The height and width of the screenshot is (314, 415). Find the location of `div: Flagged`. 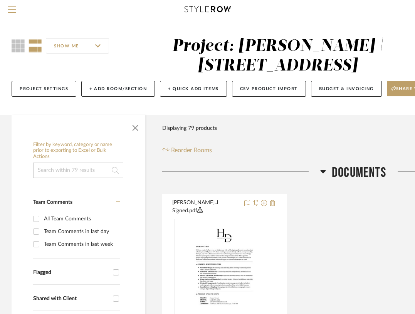

div: Flagged is located at coordinates (71, 273).